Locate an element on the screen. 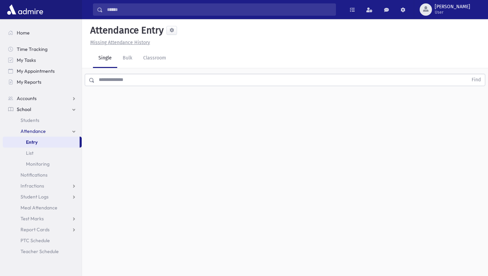 The width and height of the screenshot is (488, 276). span: Report Cards is located at coordinates (35, 230).